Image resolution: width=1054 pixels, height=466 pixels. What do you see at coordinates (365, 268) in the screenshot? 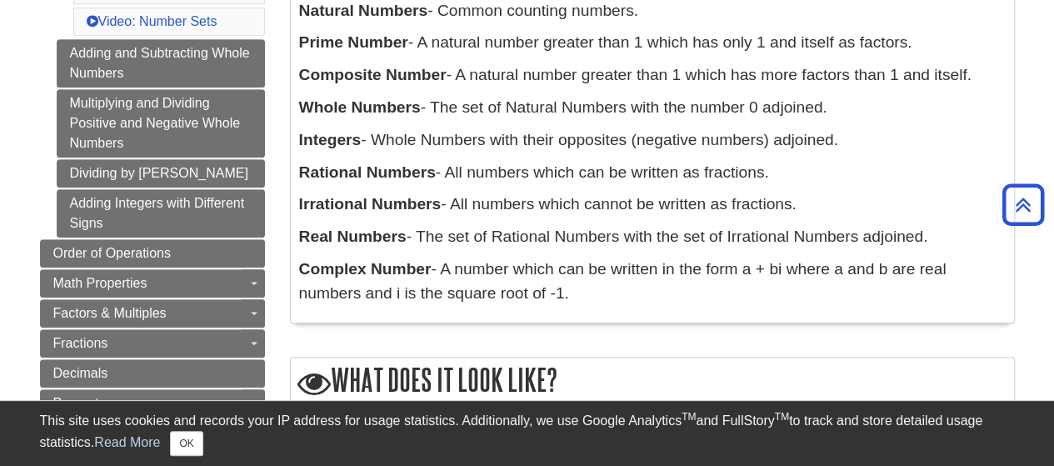
I see `b: Complex Number` at bounding box center [365, 268].